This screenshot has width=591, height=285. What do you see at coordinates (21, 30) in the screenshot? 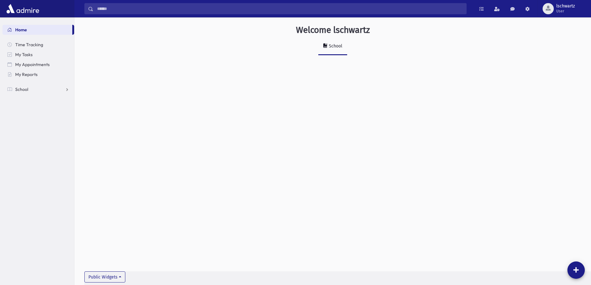
I see `span: Home` at bounding box center [21, 30].